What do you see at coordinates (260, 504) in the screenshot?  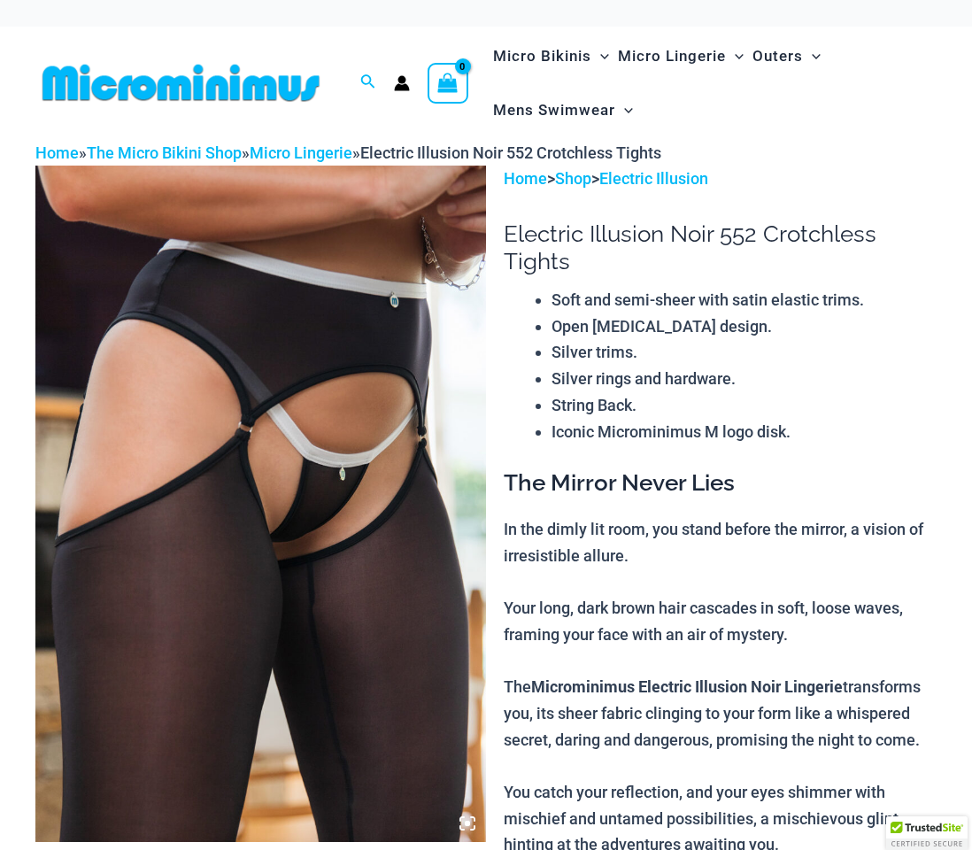 I see `img: Electric Illusion Noir 1521 Bra 611 Micro 552 Tights` at bounding box center [260, 504].